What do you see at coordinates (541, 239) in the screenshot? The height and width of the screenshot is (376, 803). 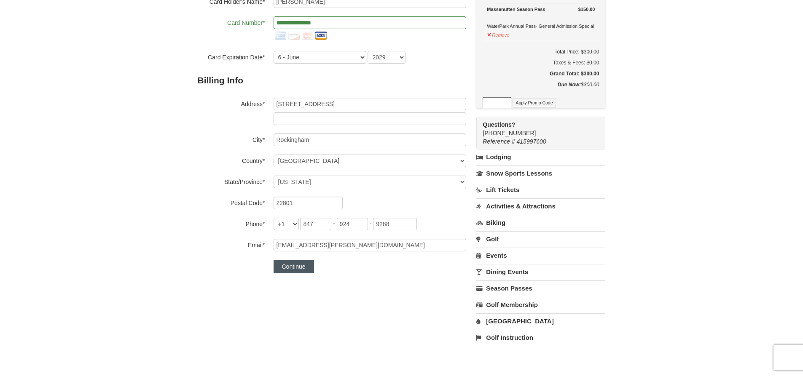 I see `a: Golf` at bounding box center [541, 239].